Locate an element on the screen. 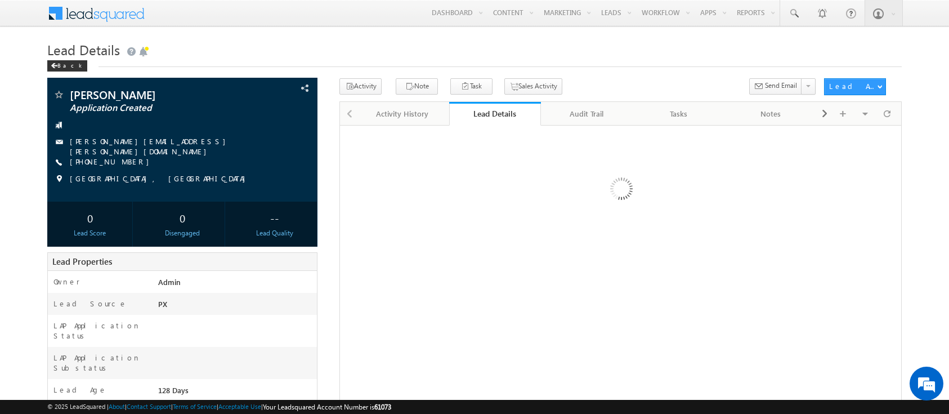 This screenshot has height=414, width=949. span: 61073 is located at coordinates (383, 406).